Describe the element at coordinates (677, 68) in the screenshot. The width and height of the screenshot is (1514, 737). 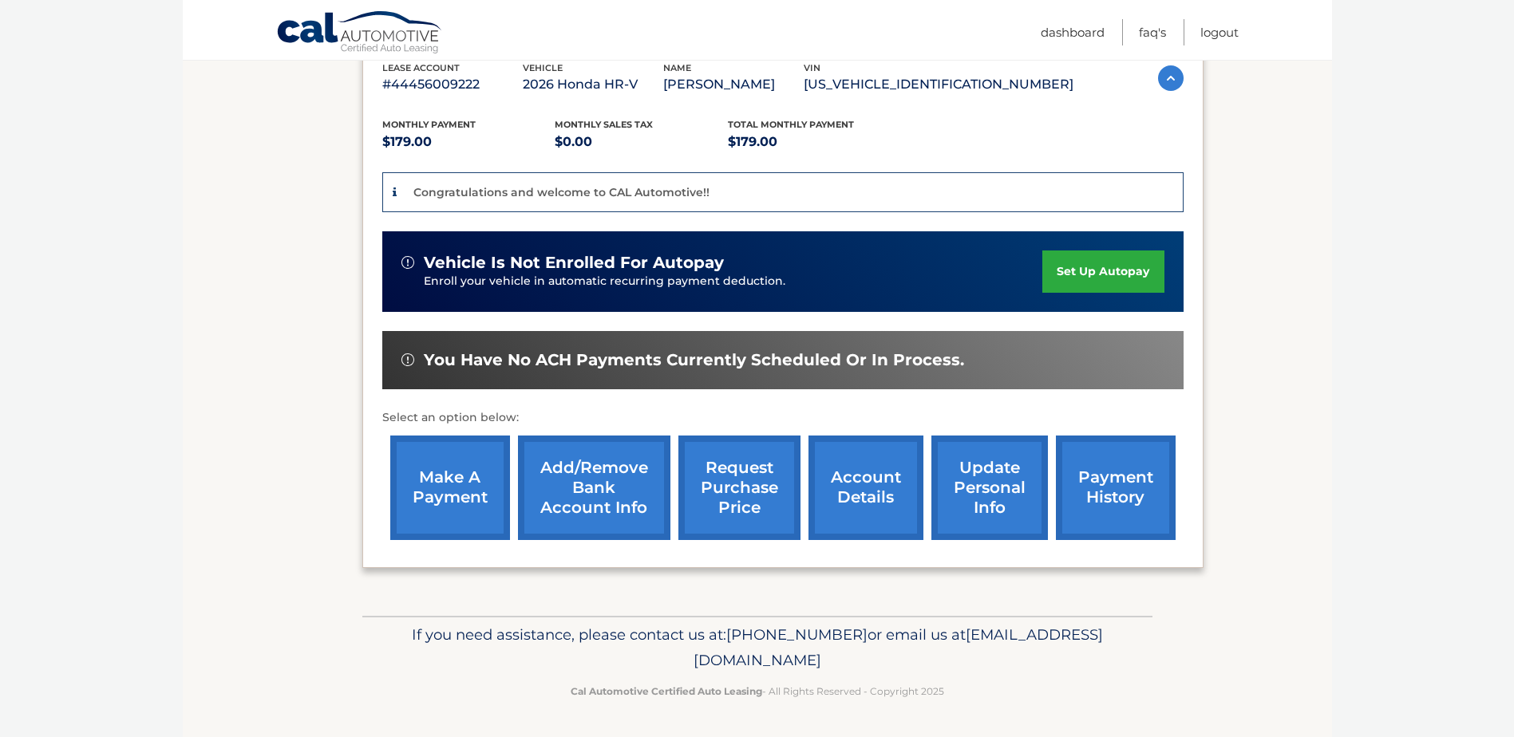
I see `span: name` at that location.